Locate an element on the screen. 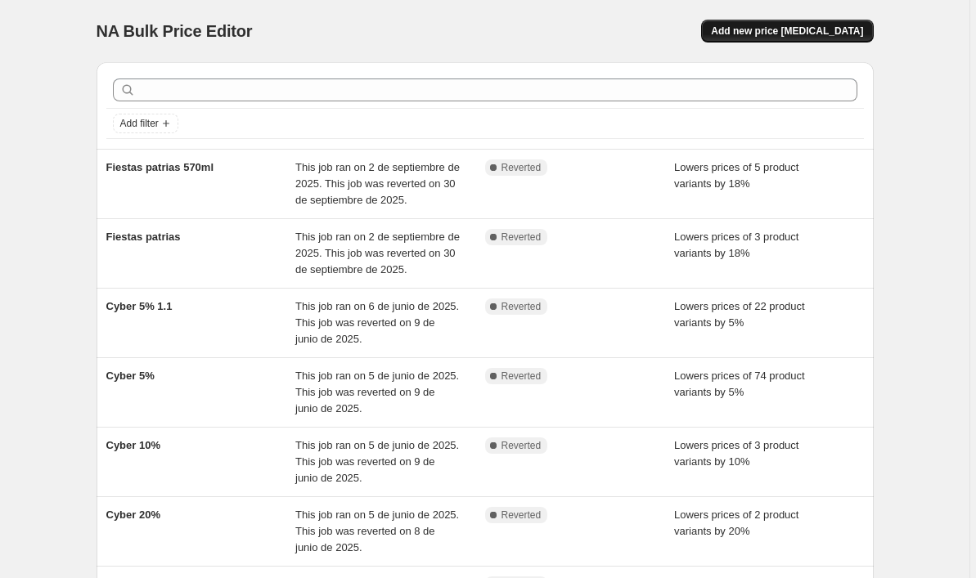 The image size is (976, 578). span: Lowers prices of 22 product variants by 5% is located at coordinates (739, 314).